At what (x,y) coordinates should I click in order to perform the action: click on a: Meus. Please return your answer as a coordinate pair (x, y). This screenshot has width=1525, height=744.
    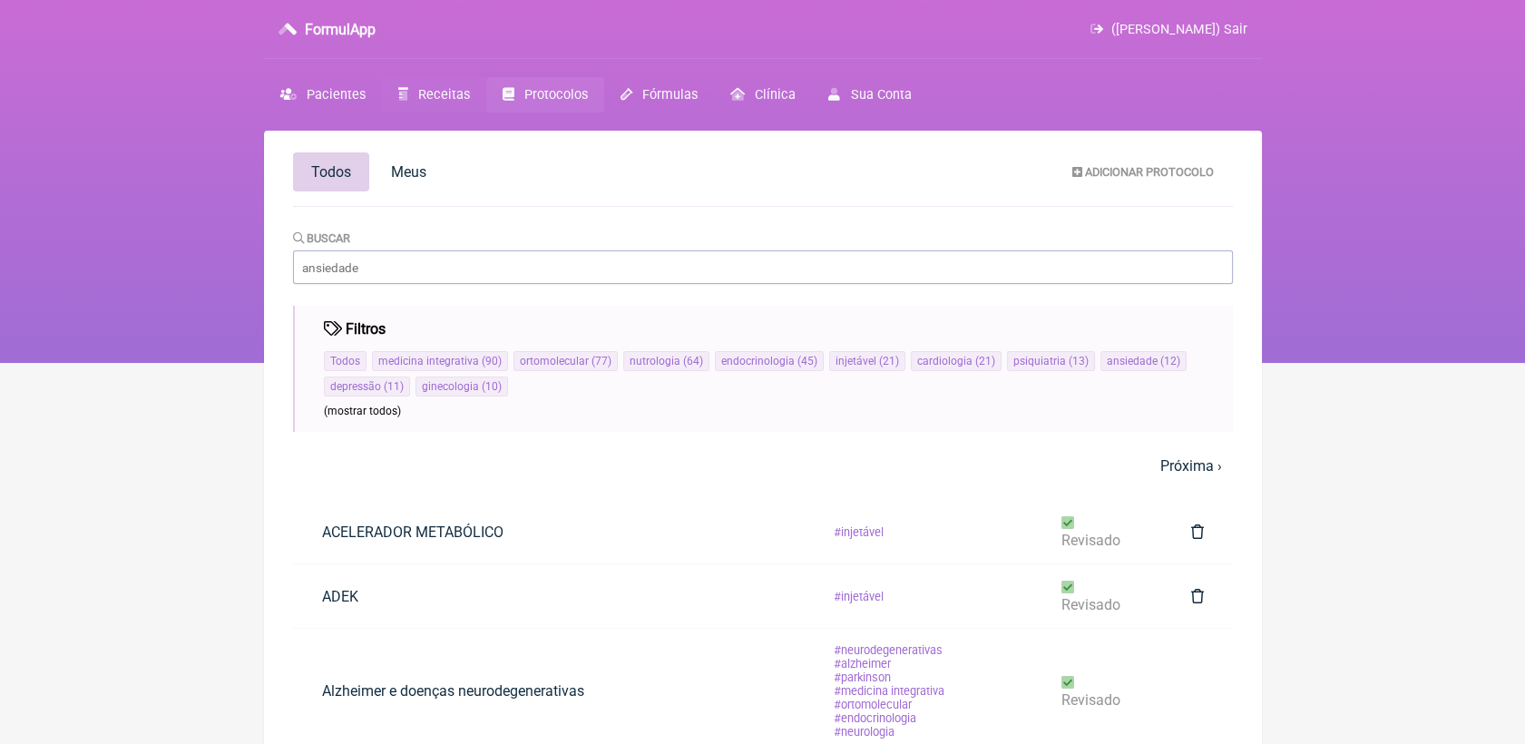
    Looking at the image, I should click on (408, 171).